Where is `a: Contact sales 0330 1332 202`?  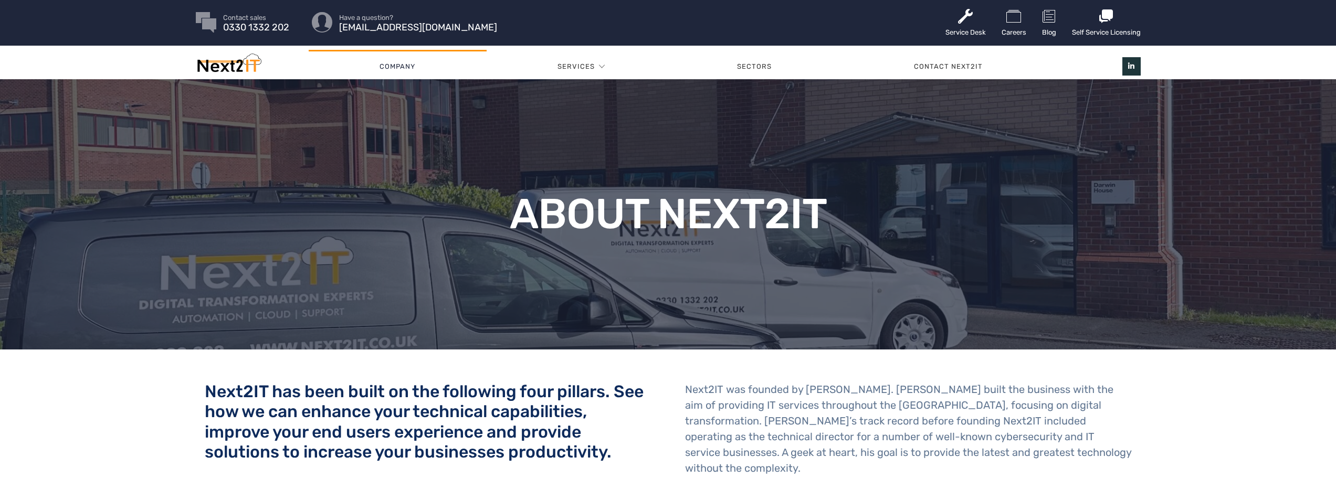
a: Contact sales 0330 1332 202 is located at coordinates (256, 23).